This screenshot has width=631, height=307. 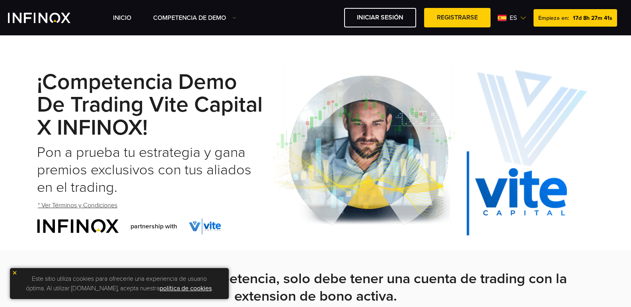 What do you see at coordinates (457, 17) in the screenshot?
I see `a: Registrarse` at bounding box center [457, 17].